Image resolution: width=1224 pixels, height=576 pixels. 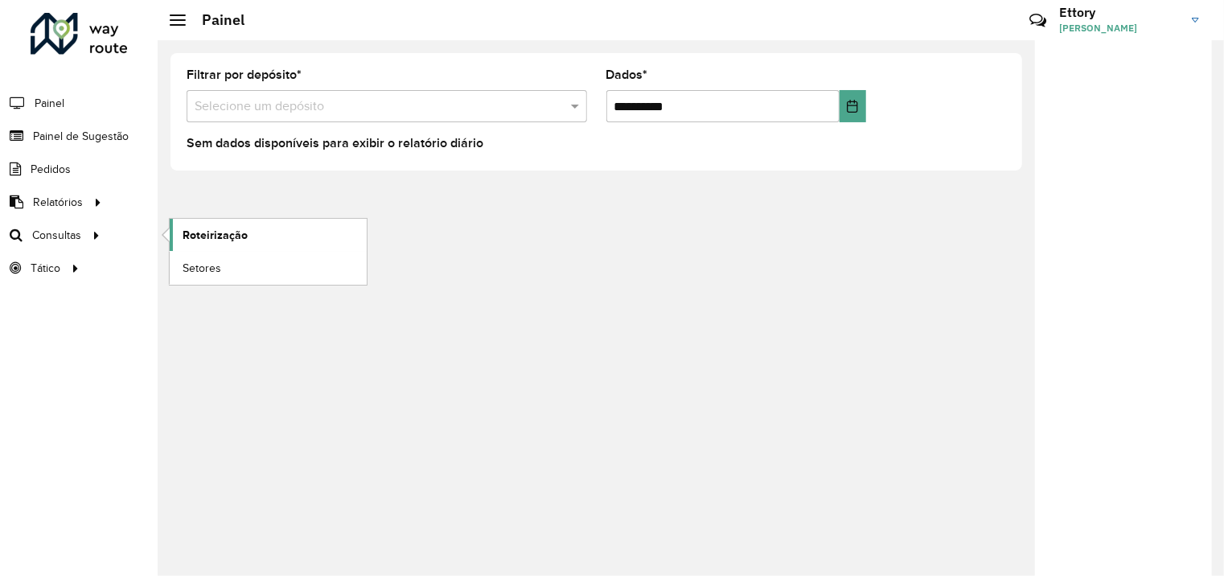 I want to click on span: Tático, so click(x=45, y=268).